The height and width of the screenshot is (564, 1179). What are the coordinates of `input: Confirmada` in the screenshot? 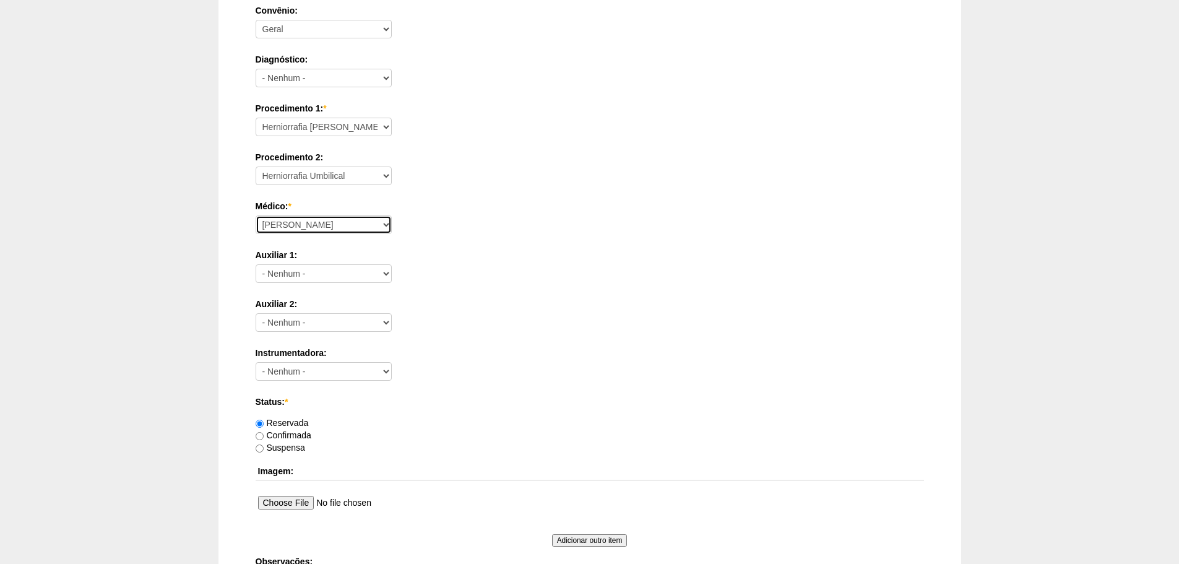 It's located at (259, 436).